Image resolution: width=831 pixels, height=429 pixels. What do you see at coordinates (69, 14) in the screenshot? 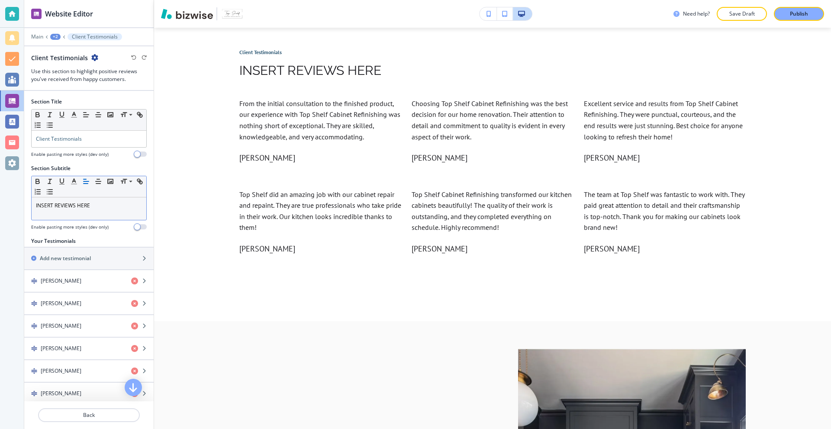
I see `h2: Website Editor` at bounding box center [69, 14].